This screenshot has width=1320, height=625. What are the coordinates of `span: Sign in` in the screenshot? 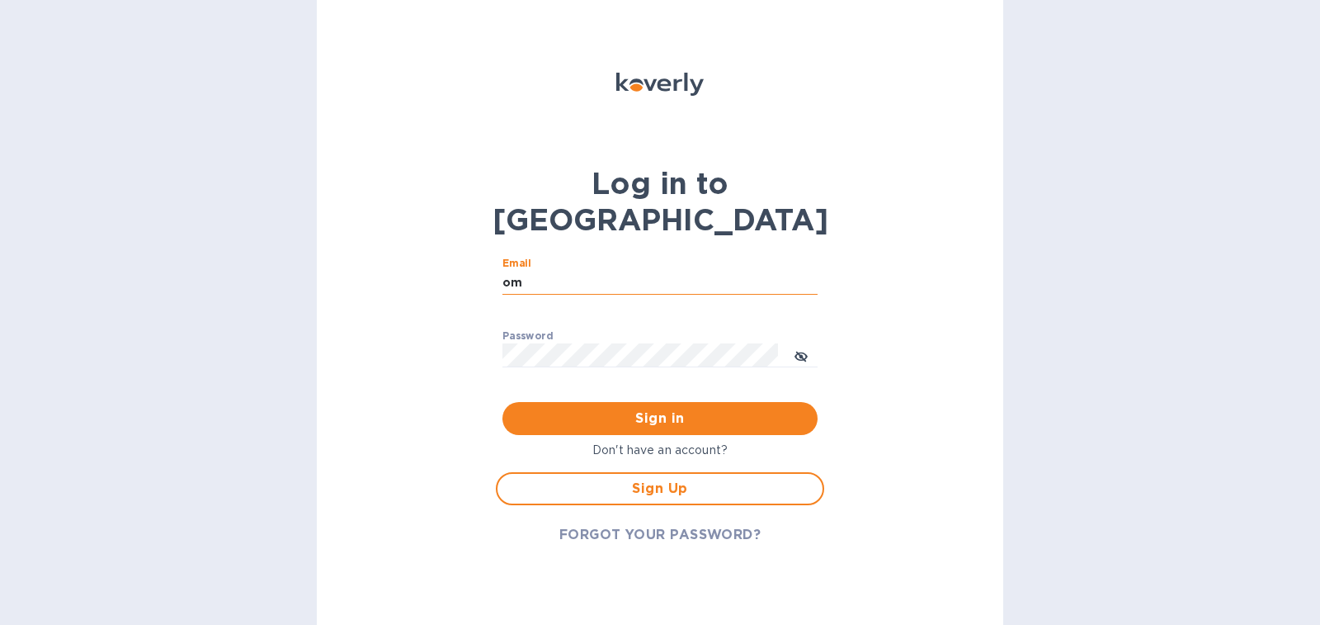 It's located at (660, 418).